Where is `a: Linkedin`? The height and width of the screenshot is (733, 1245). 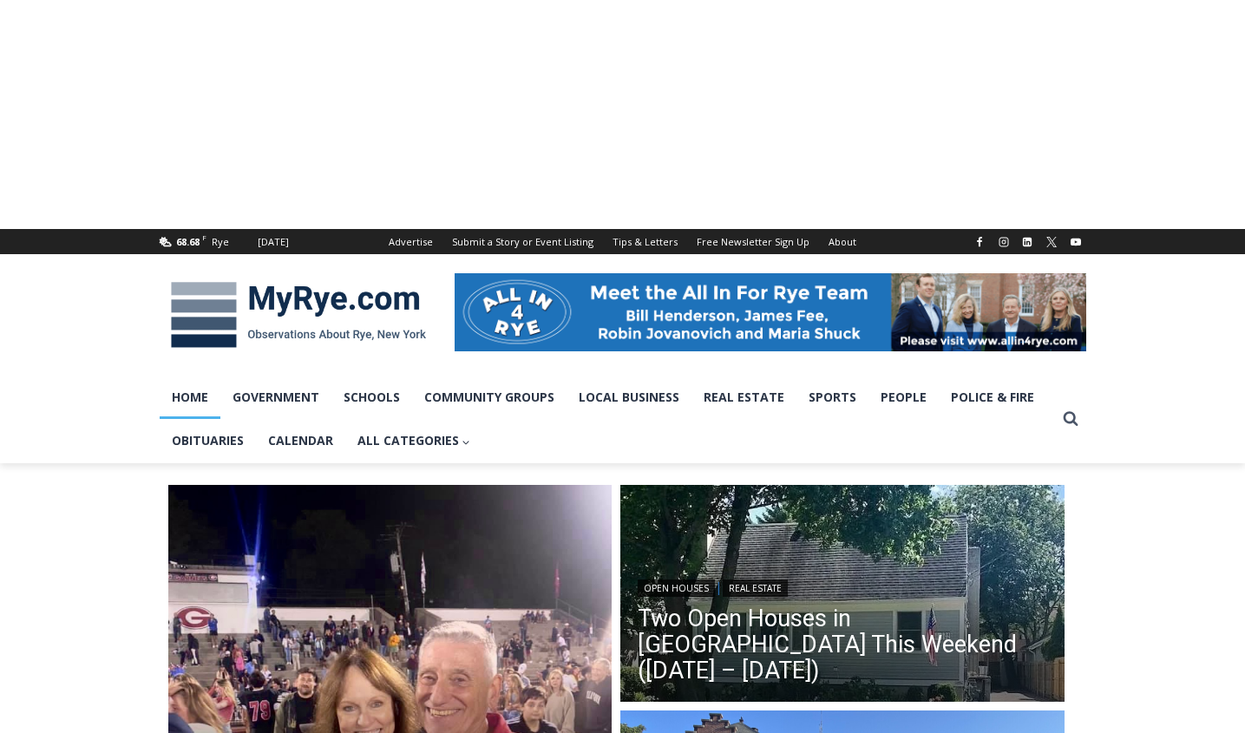
a: Linkedin is located at coordinates (1028, 242).